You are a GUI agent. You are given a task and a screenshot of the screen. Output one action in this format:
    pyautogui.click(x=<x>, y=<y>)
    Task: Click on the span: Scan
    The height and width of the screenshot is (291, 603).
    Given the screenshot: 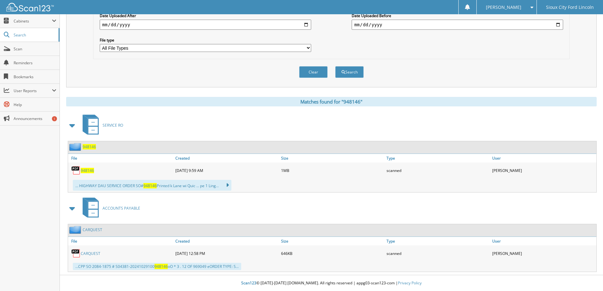 What is the action you would take?
    pyautogui.click(x=35, y=49)
    